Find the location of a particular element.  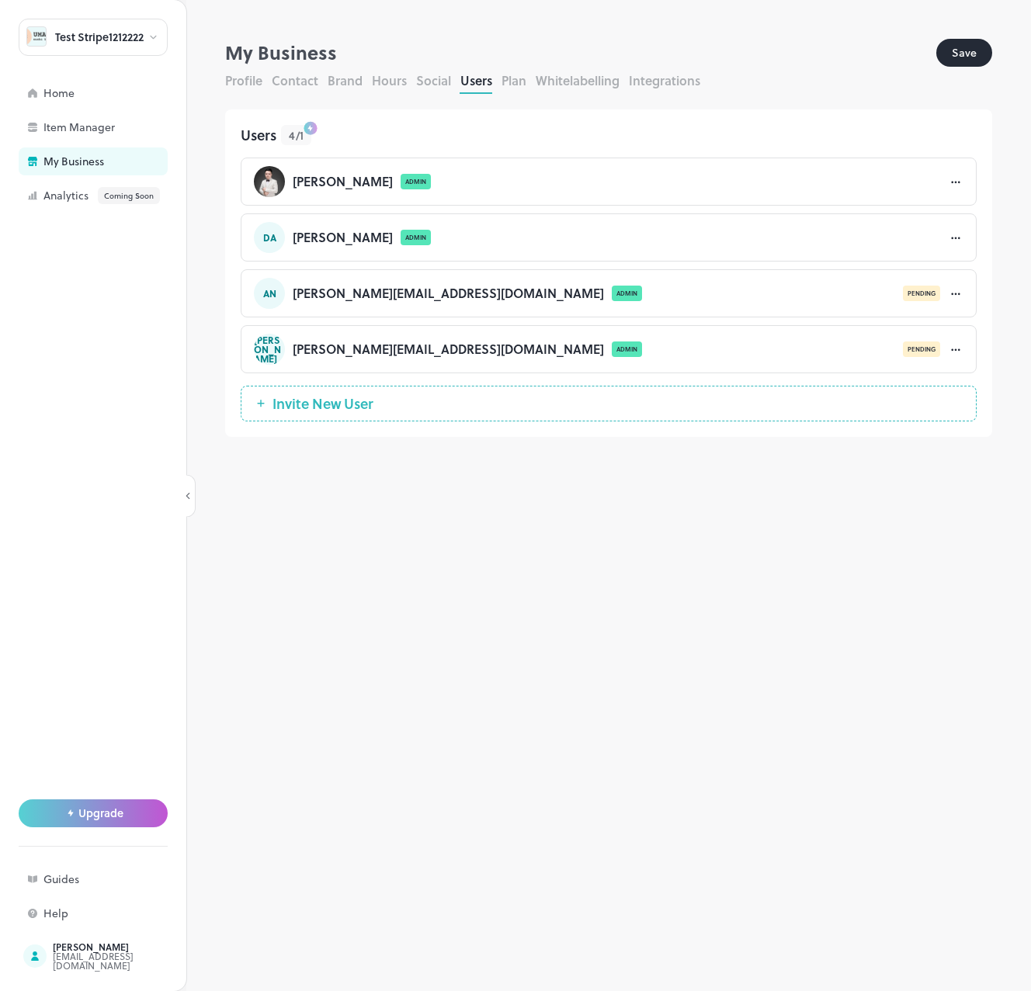

button: Invite New User is located at coordinates (608, 404).